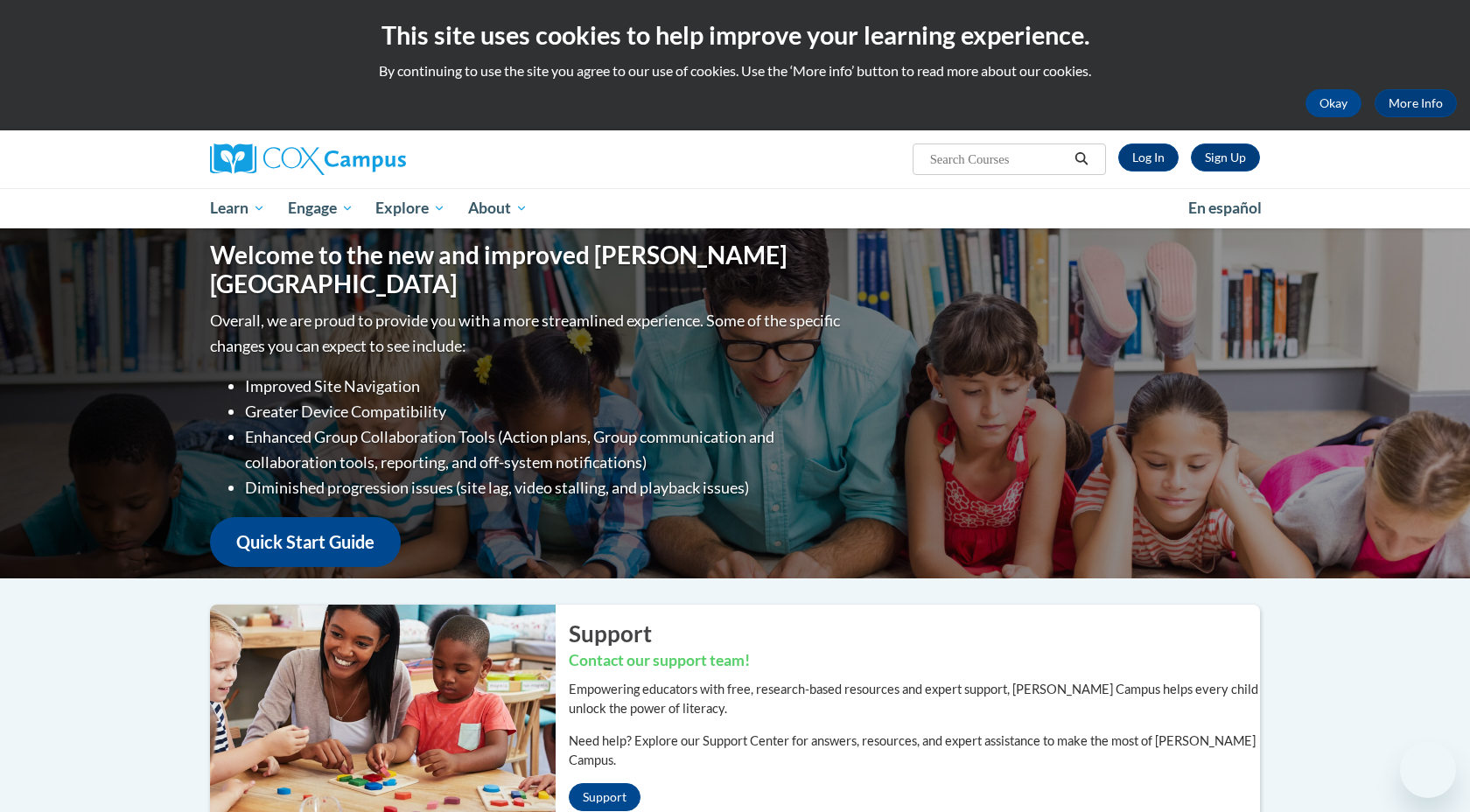 The width and height of the screenshot is (1470, 812). What do you see at coordinates (735, 35) in the screenshot?
I see `h2: This site uses cookies to help improve your learning experience.` at bounding box center [735, 35].